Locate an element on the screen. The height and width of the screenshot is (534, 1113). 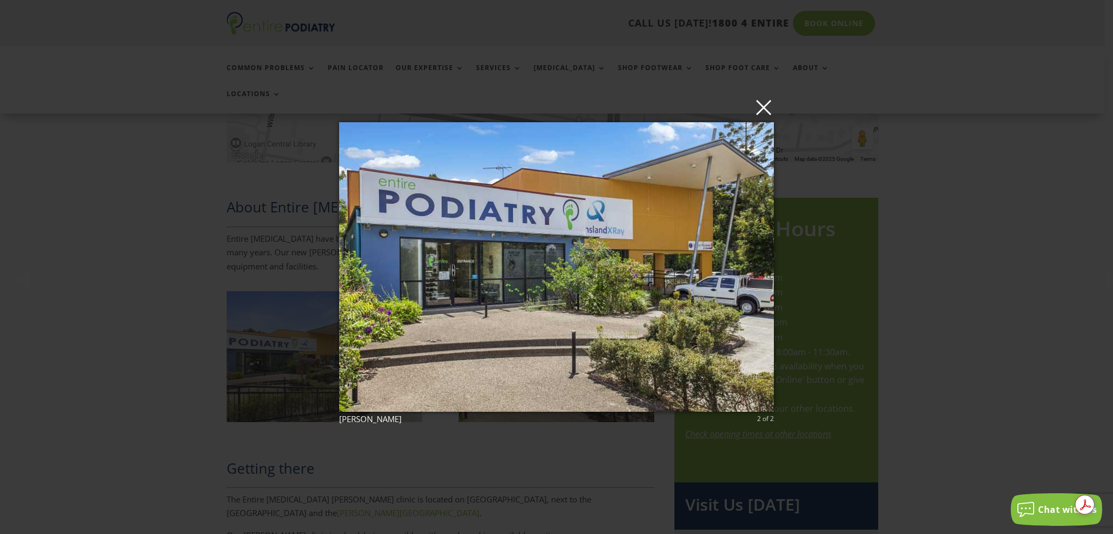
div: 2 of 2 is located at coordinates (765, 419).